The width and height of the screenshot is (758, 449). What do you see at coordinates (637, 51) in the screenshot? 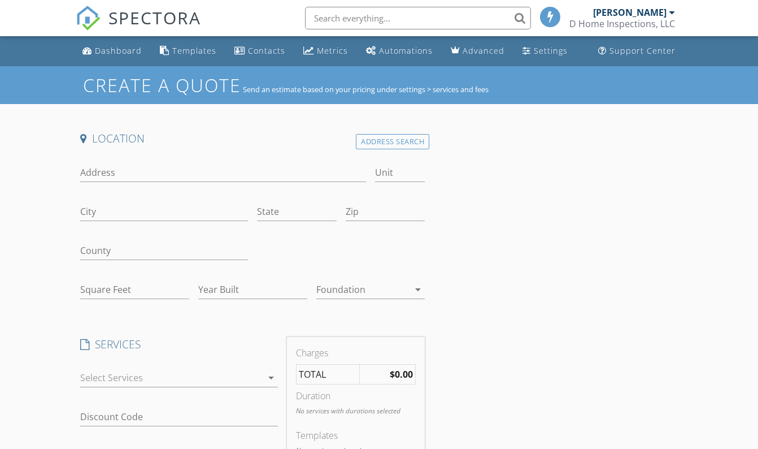
I see `a: Support Center` at bounding box center [637, 51].